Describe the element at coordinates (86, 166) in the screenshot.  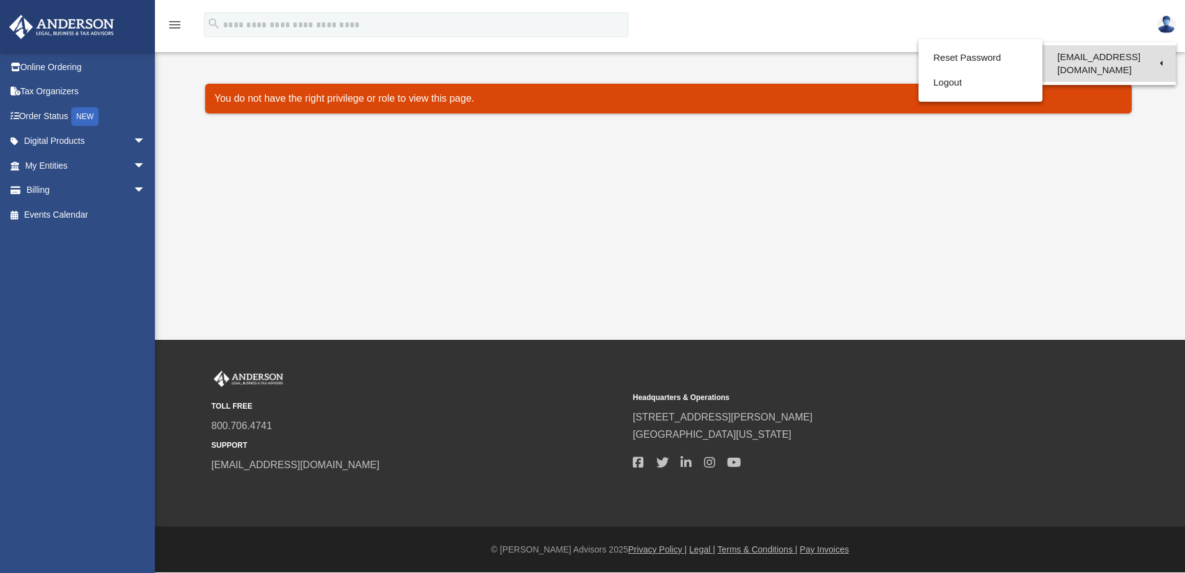
I see `a: My Entitiesarrow_drop_down` at that location.